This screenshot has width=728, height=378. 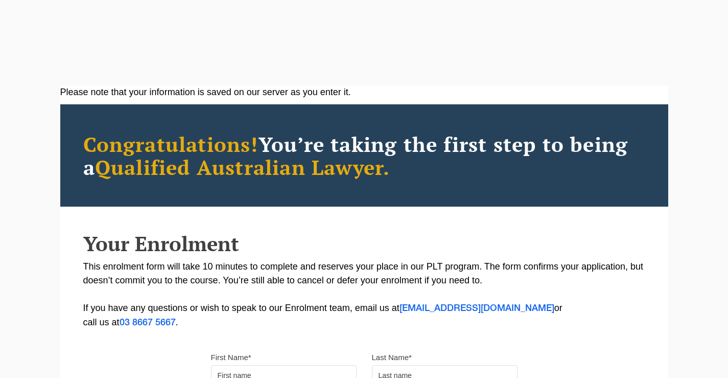 I want to click on label: Last Name*, so click(x=392, y=357).